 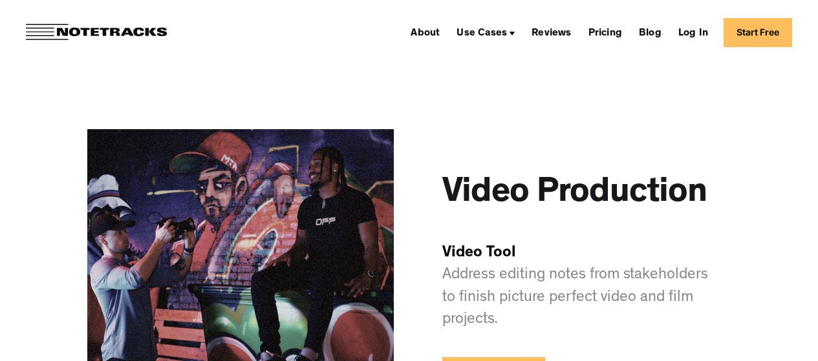 I want to click on a: Log In, so click(x=693, y=32).